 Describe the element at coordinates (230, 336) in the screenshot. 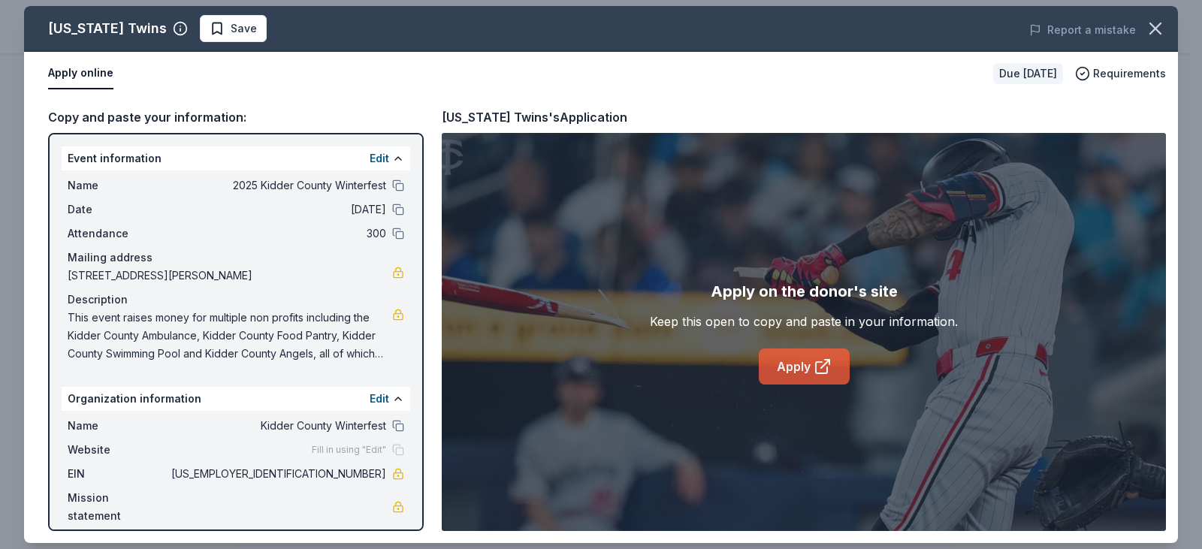

I see `span: This event raises money for multiple non profits including the Kidder County Ambulance, Kidder Co...` at that location.